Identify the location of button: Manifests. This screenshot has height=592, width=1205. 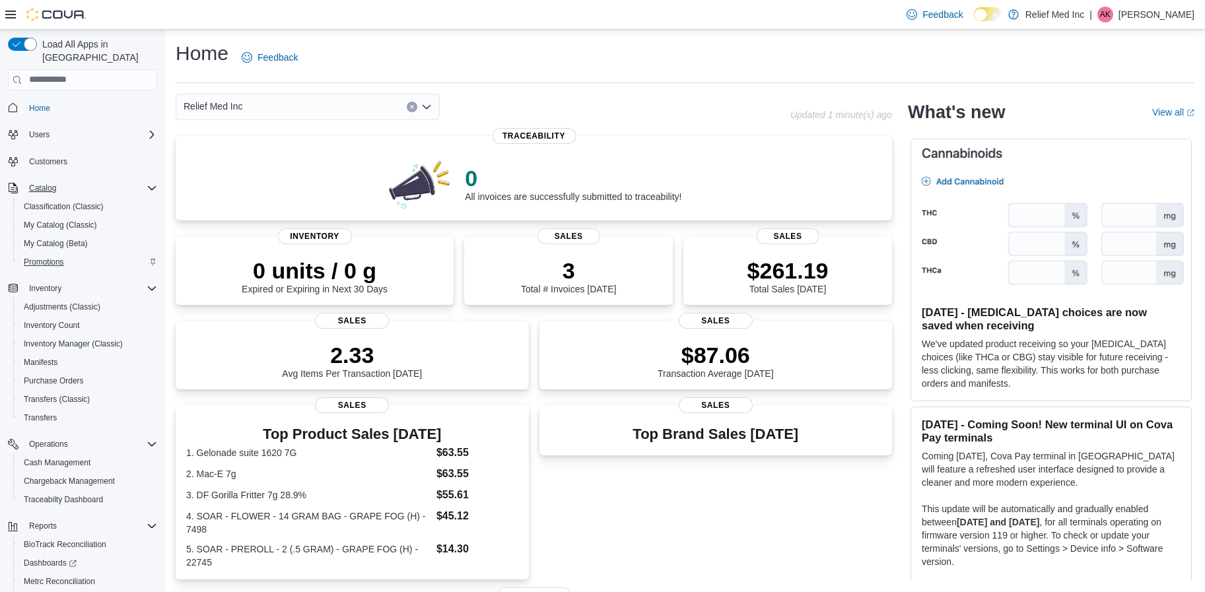
(88, 363).